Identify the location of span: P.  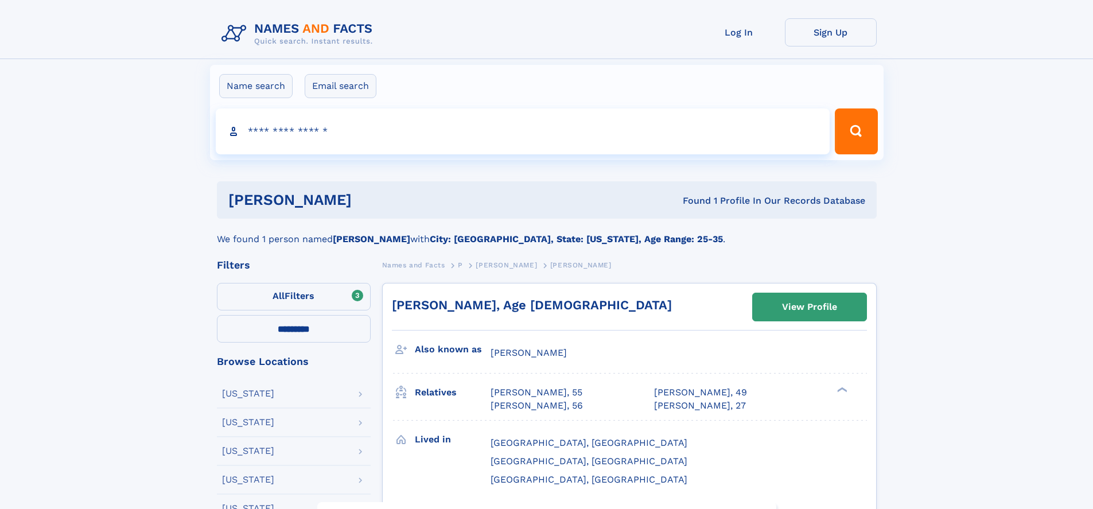
(460, 265).